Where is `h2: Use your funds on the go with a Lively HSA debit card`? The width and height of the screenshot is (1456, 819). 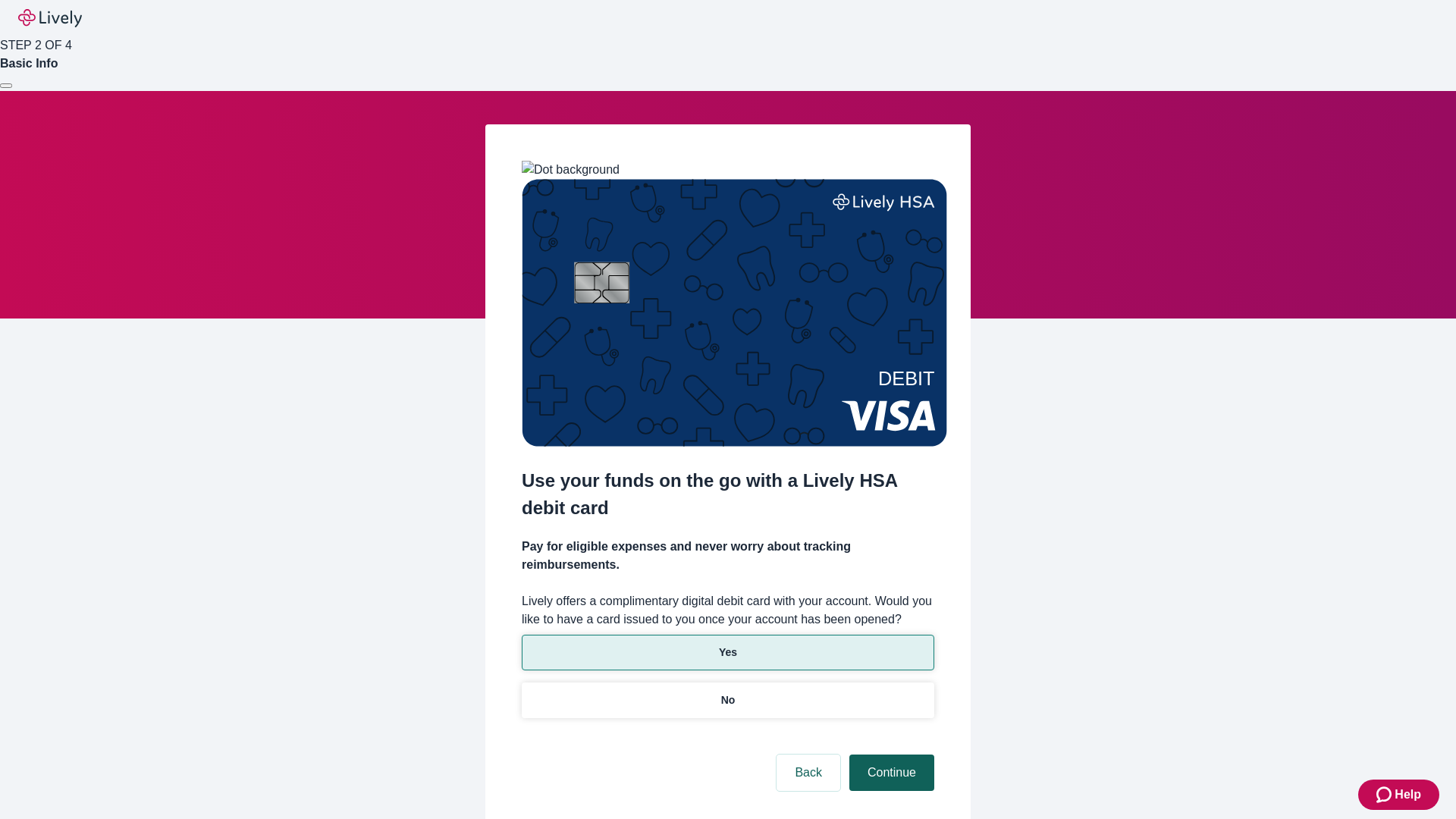
h2: Use your funds on the go with a Lively HSA debit card is located at coordinates (728, 495).